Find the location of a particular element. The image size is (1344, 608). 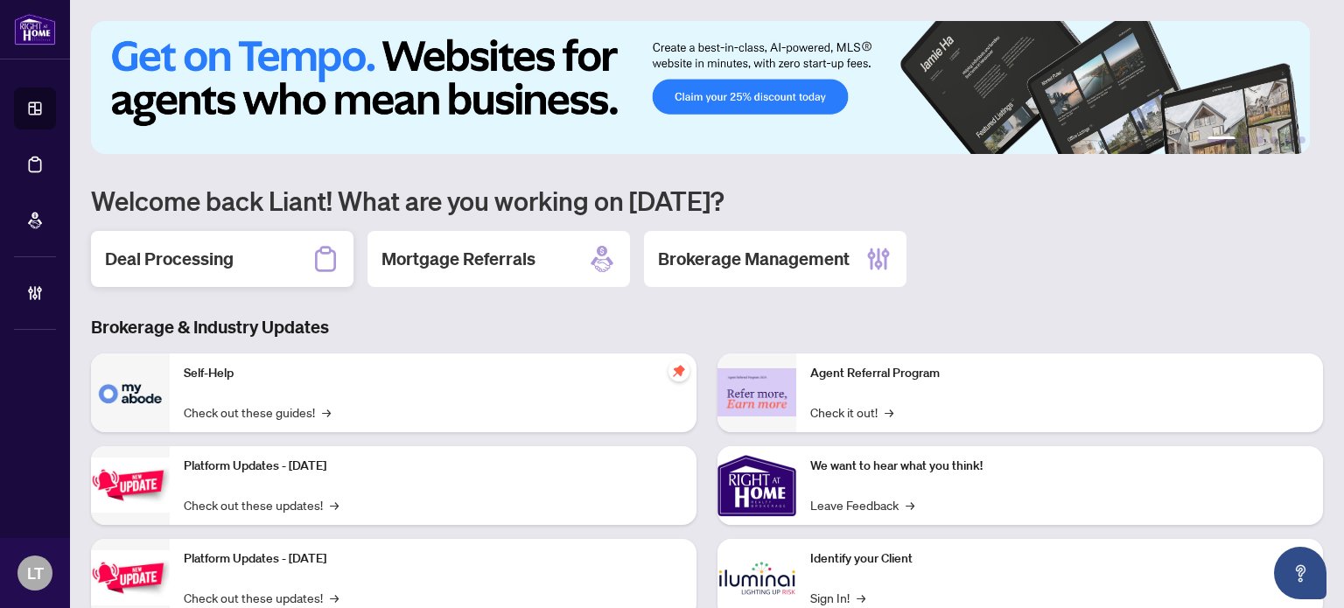

h3: Brokerage & Industry Updates is located at coordinates (707, 327).